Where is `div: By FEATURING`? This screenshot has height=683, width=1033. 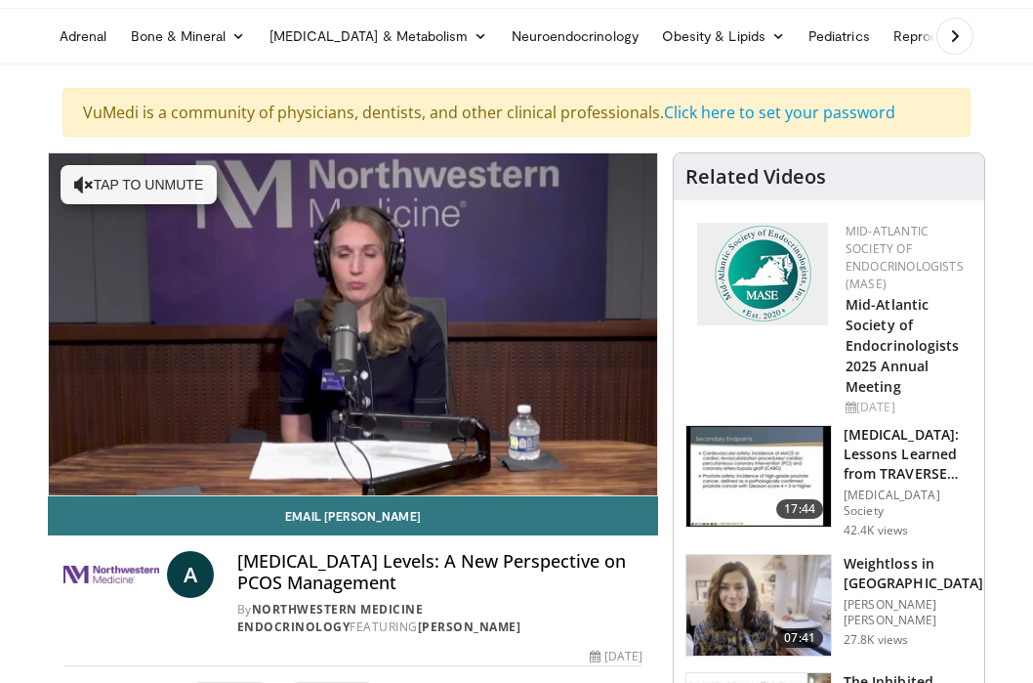 div: By FEATURING is located at coordinates (439, 618).